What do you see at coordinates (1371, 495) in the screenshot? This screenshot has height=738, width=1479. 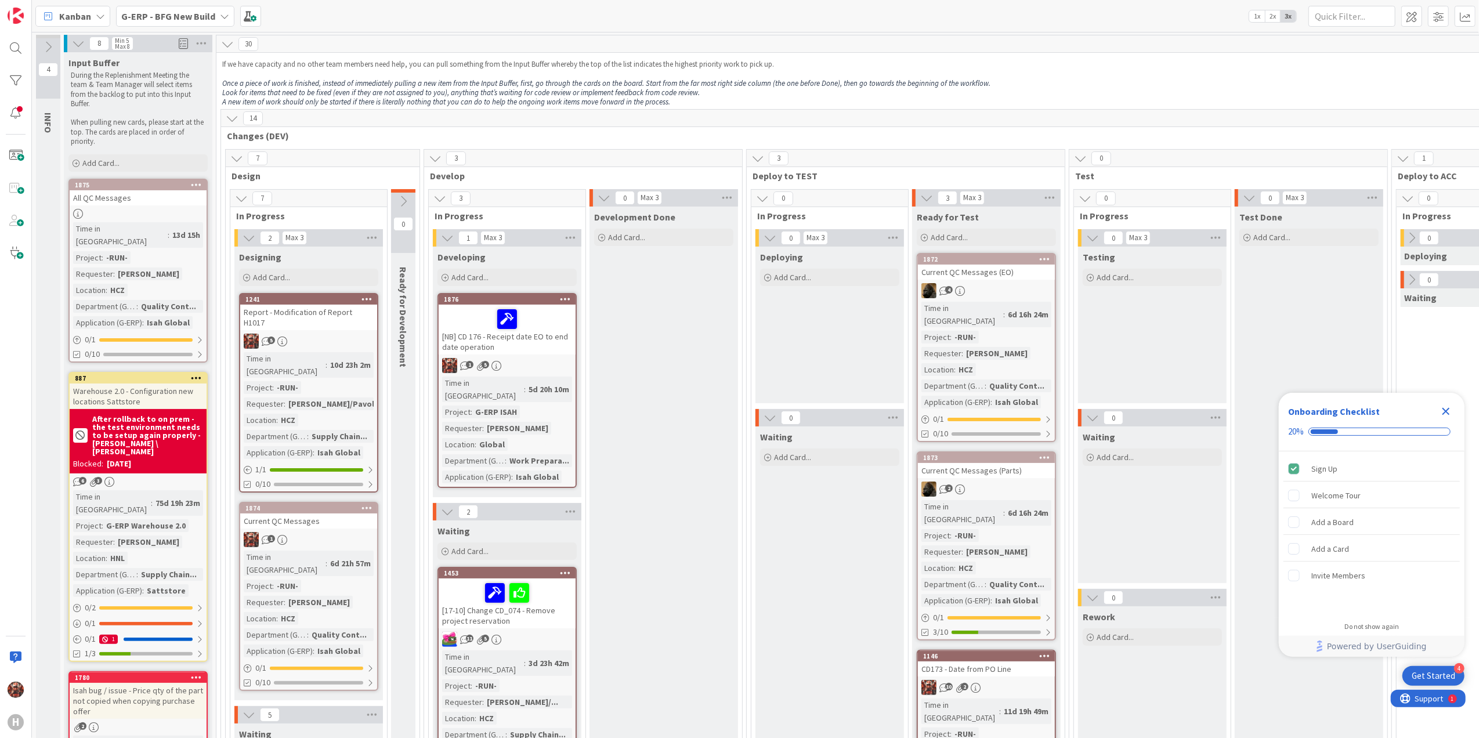 I see `div: Welcome Tour is incomplete.` at bounding box center [1371, 495].